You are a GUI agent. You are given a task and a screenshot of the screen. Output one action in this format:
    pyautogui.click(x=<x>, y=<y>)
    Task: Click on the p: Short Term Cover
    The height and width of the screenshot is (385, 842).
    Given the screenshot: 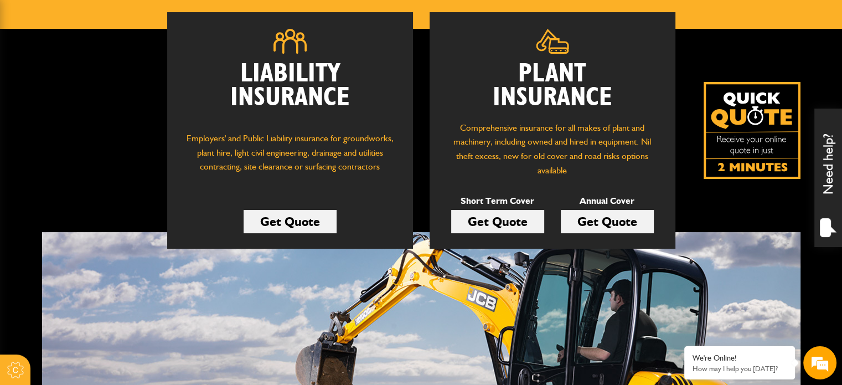 What is the action you would take?
    pyautogui.click(x=497, y=201)
    